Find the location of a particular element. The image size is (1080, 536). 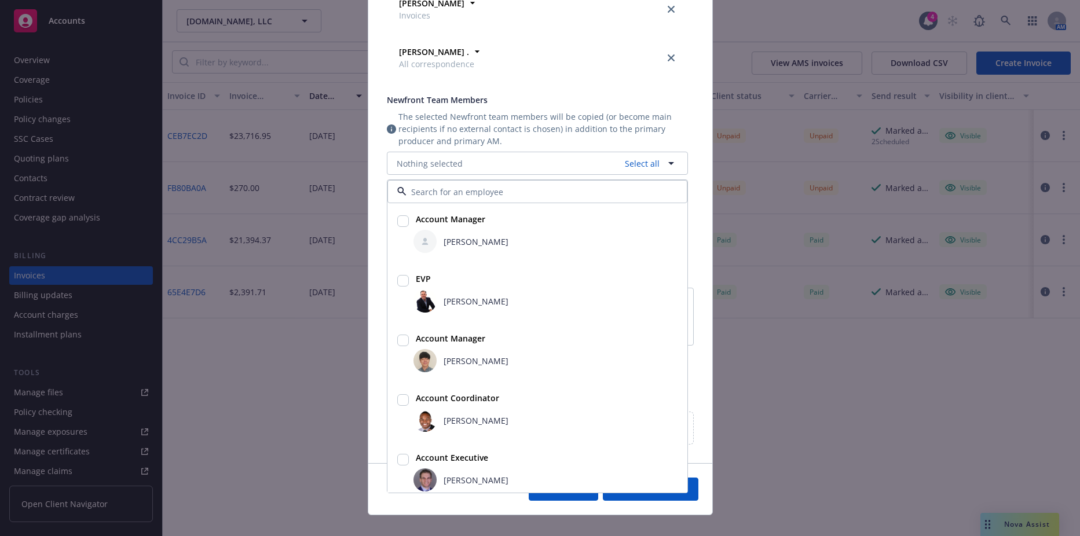

span: Invoices is located at coordinates (431, 15).